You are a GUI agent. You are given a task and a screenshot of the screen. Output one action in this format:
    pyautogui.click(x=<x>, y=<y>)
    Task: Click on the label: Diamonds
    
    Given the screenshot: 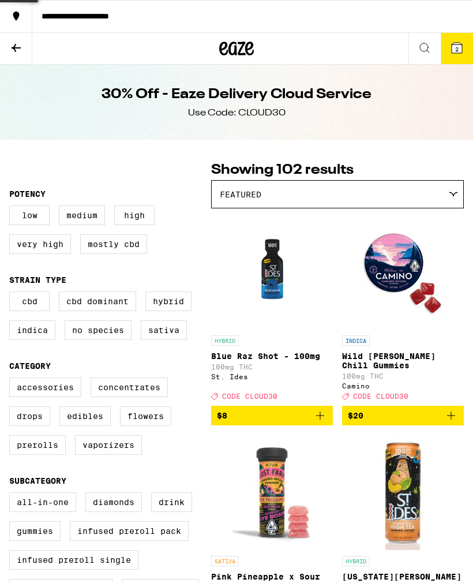 What is the action you would take?
    pyautogui.click(x=114, y=502)
    